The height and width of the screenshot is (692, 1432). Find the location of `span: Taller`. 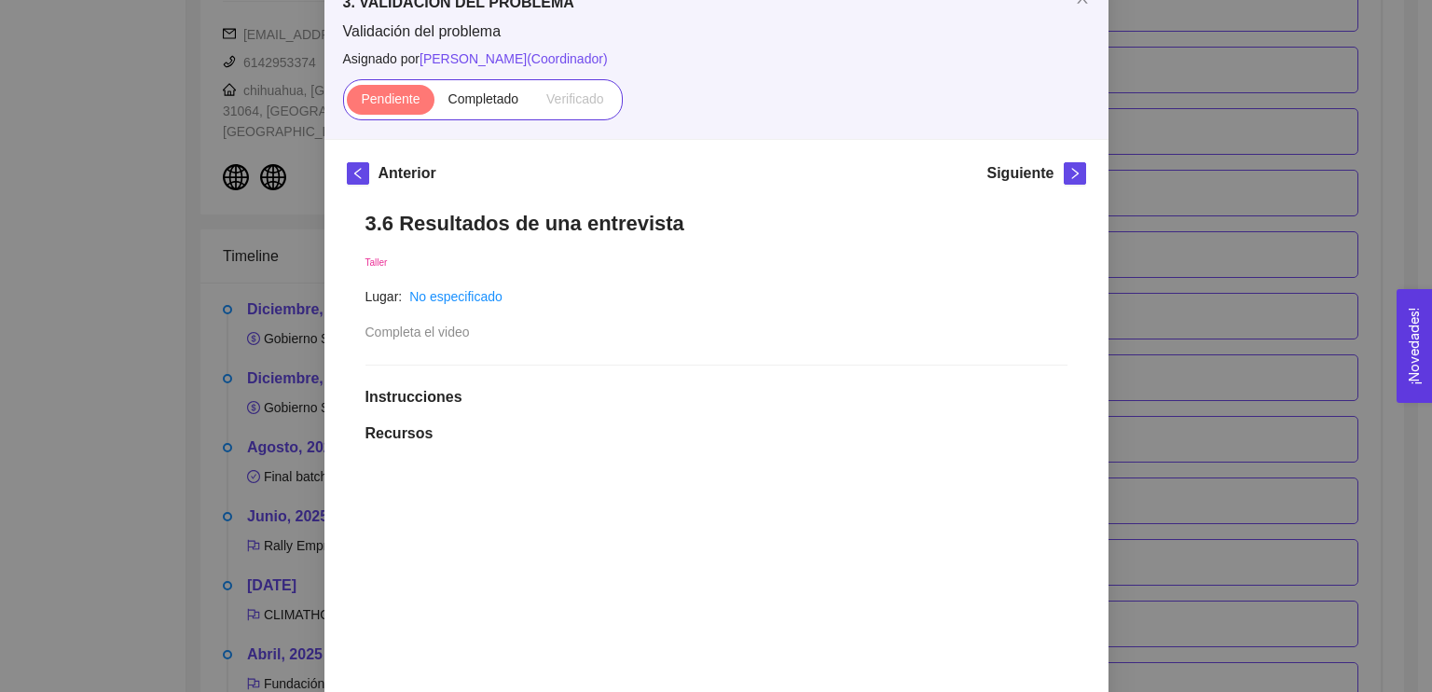

span: Taller is located at coordinates (377, 262).